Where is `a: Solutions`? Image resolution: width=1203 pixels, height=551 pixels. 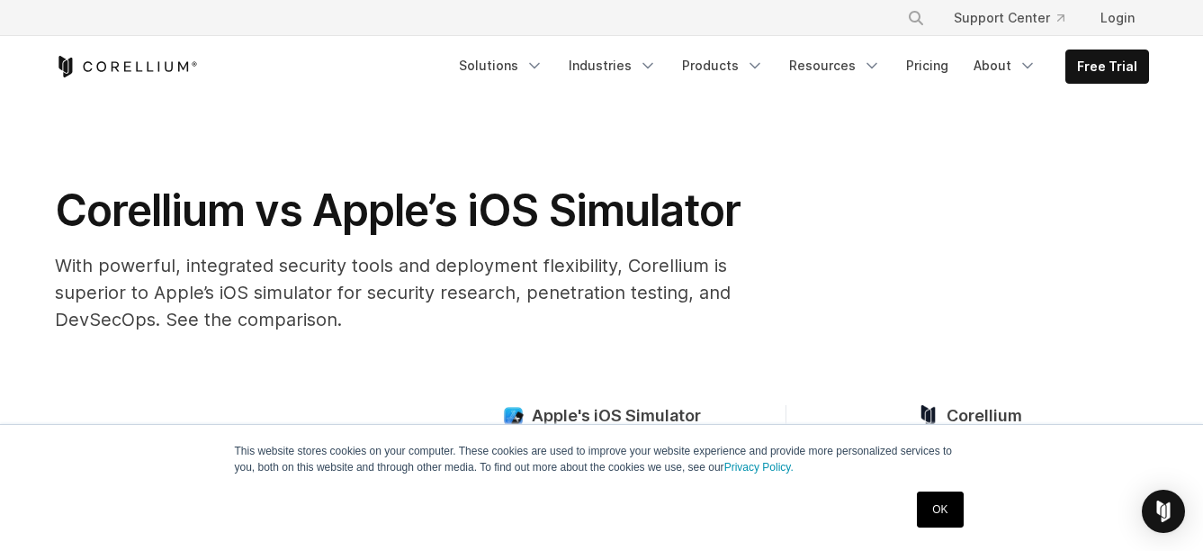 a: Solutions is located at coordinates (501, 66).